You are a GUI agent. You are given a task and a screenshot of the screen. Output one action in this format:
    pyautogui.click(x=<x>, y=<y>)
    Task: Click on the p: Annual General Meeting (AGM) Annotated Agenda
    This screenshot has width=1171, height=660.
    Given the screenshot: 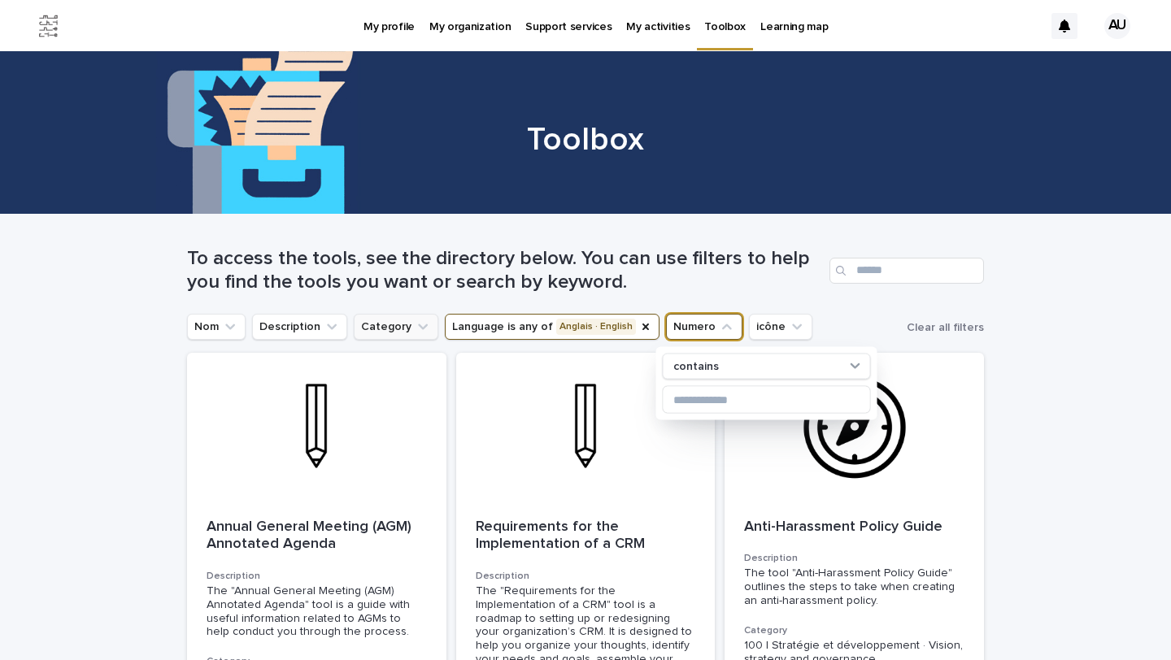 What is the action you would take?
    pyautogui.click(x=316, y=536)
    